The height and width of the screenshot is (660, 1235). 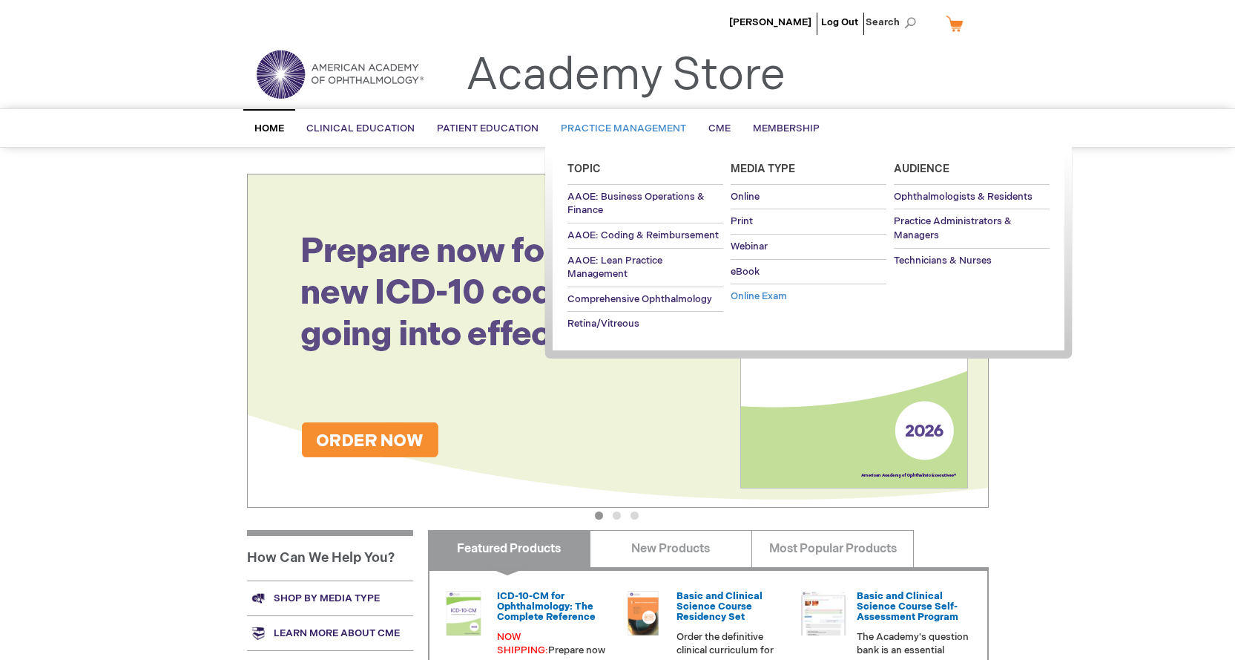 I want to click on span: AAOE: Coding & Reimbursement, so click(x=643, y=235).